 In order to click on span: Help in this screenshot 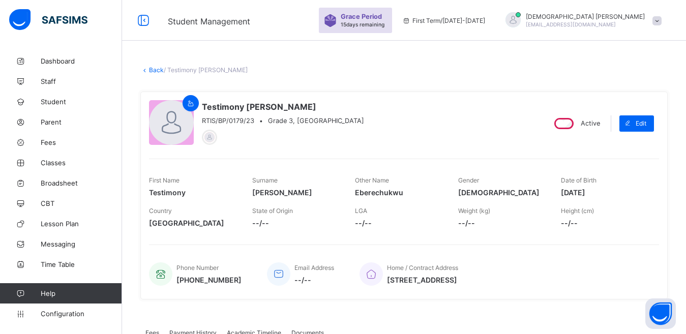, I will do `click(81, 293)`.